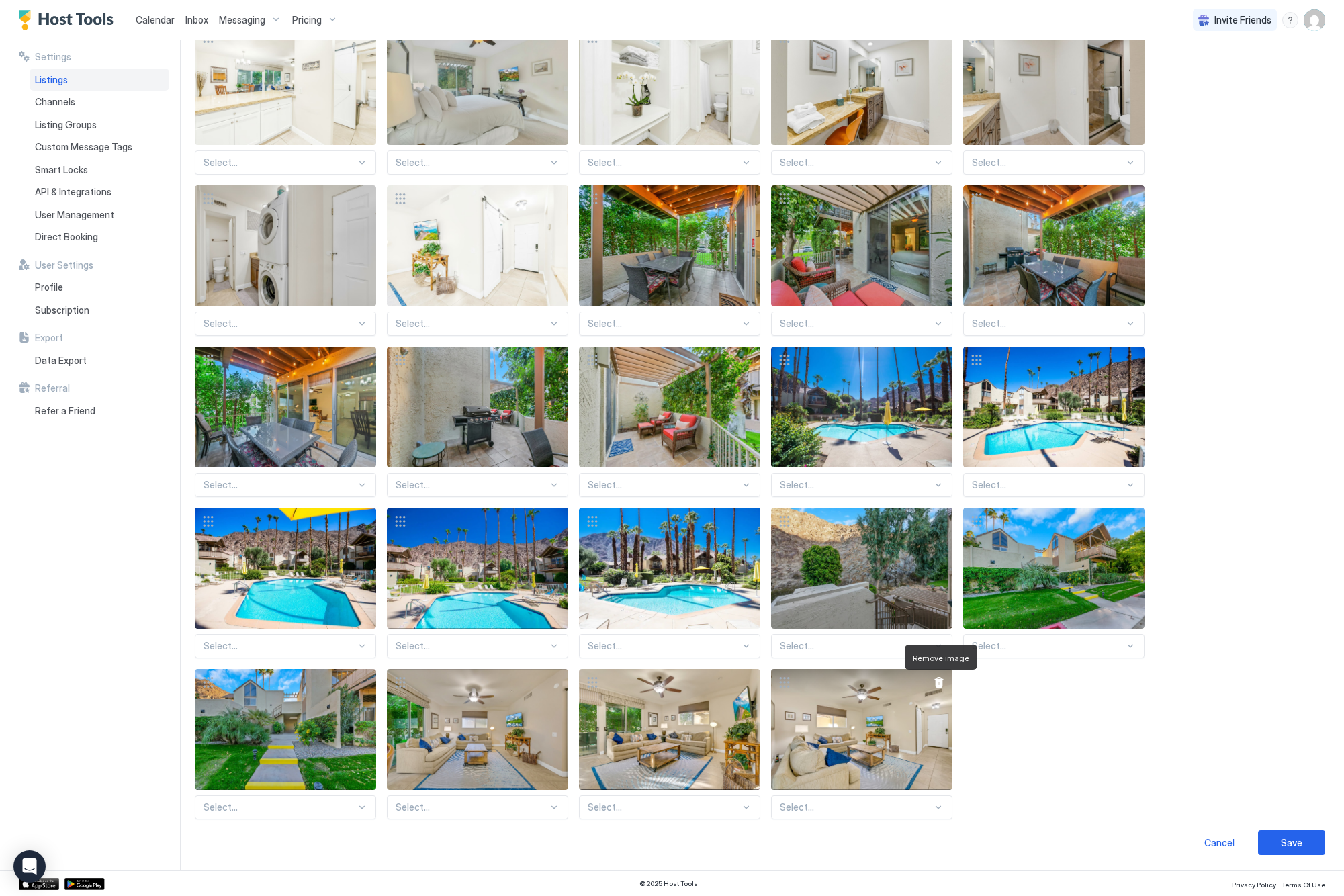 This screenshot has width=1344, height=896. I want to click on a: Inbox, so click(196, 19).